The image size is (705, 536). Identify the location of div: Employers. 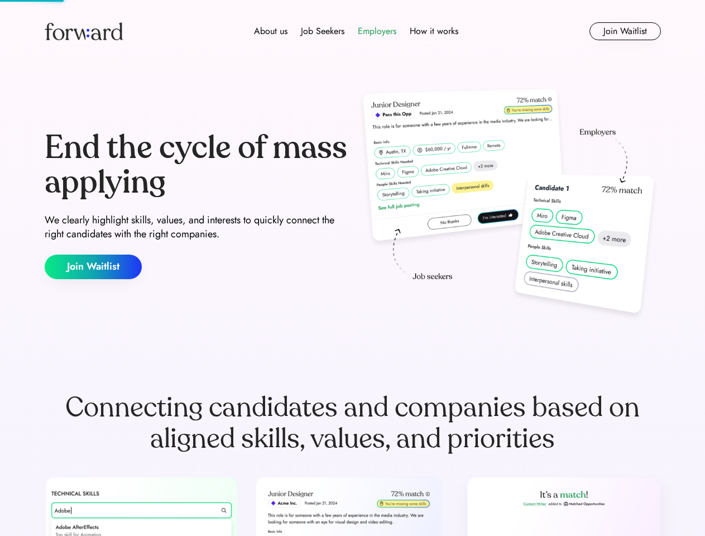
(377, 31).